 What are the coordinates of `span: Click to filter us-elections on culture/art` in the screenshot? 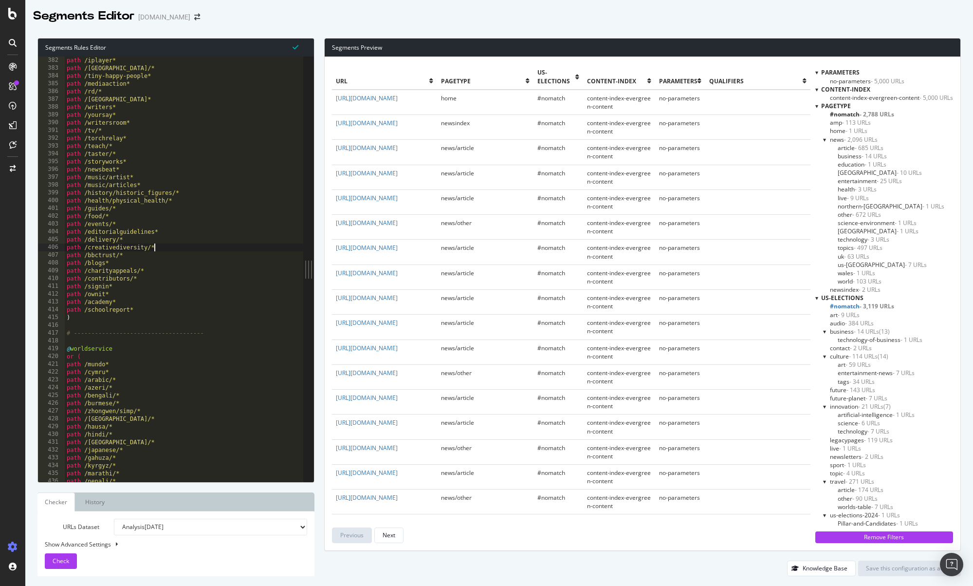 It's located at (854, 364).